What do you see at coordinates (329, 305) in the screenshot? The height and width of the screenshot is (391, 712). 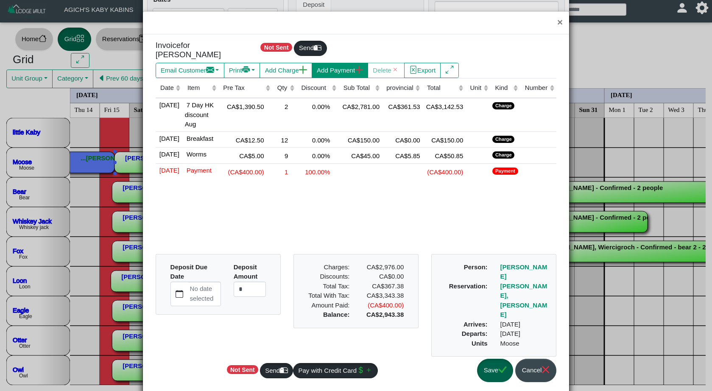 I see `div: Amount Paid:` at bounding box center [329, 305].